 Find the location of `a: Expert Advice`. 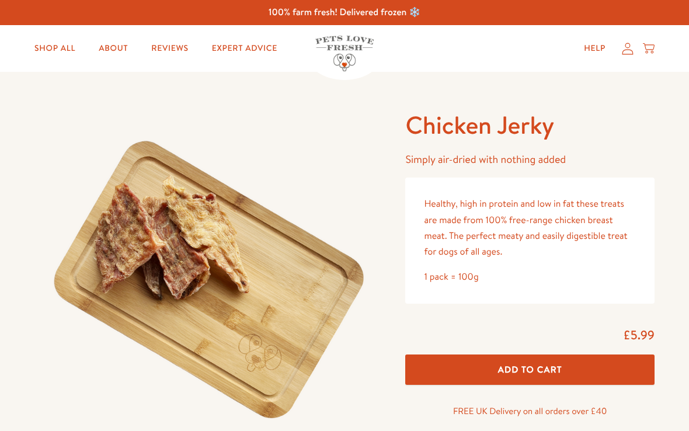

a: Expert Advice is located at coordinates (245, 48).